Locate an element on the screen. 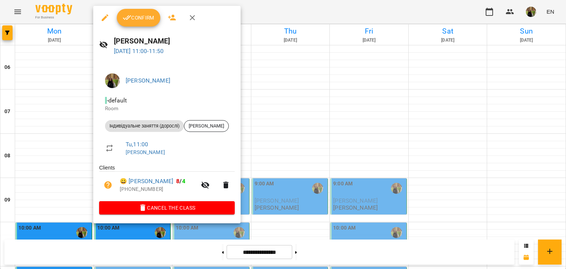  button: Cancel the class is located at coordinates (167, 208).